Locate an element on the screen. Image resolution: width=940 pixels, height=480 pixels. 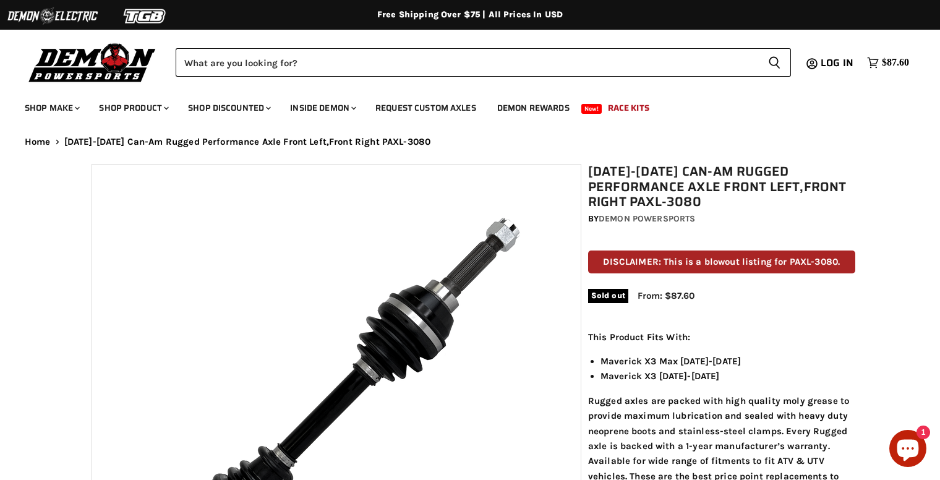
a: Shop Make is located at coordinates (51, 108).